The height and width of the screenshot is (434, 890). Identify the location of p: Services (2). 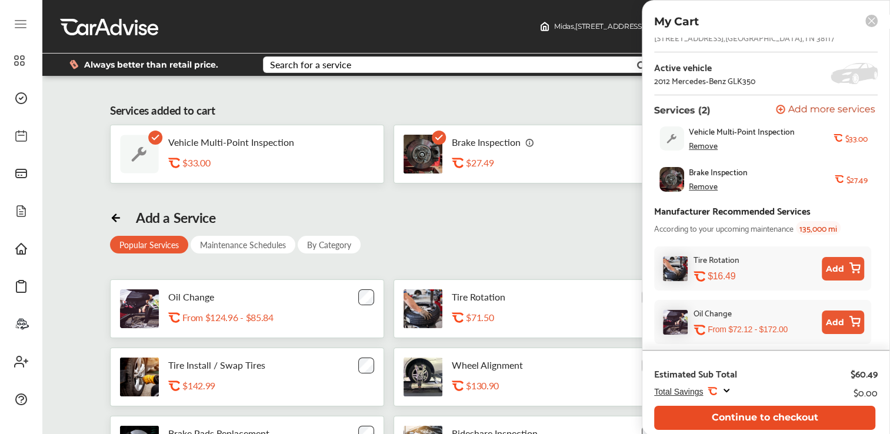
(683, 110).